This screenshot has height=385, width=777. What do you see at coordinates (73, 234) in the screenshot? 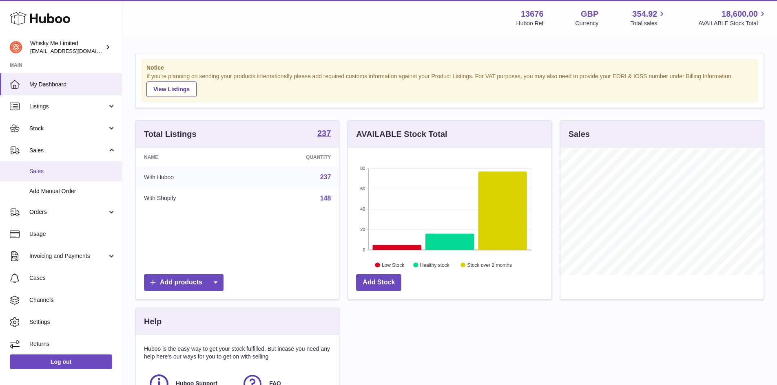
I see `span: Usage` at bounding box center [73, 234].